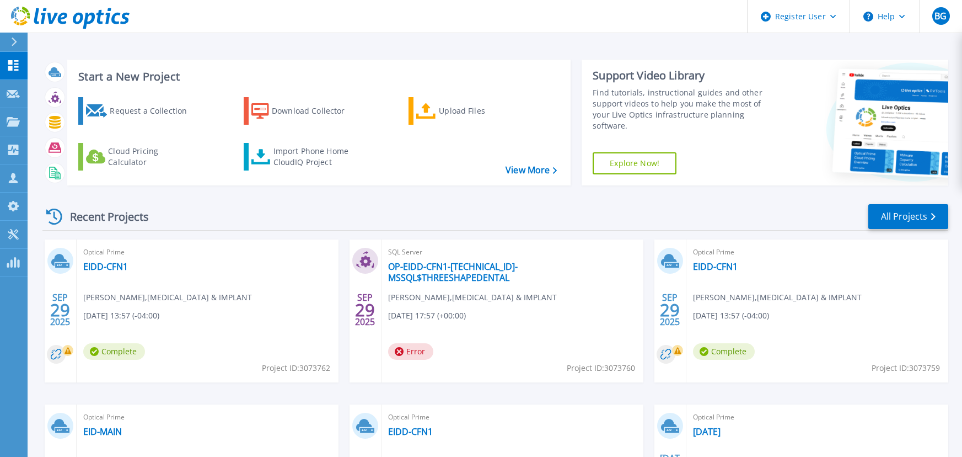 The height and width of the screenshot is (457, 962). I want to click on a: Explore Now!, so click(635, 163).